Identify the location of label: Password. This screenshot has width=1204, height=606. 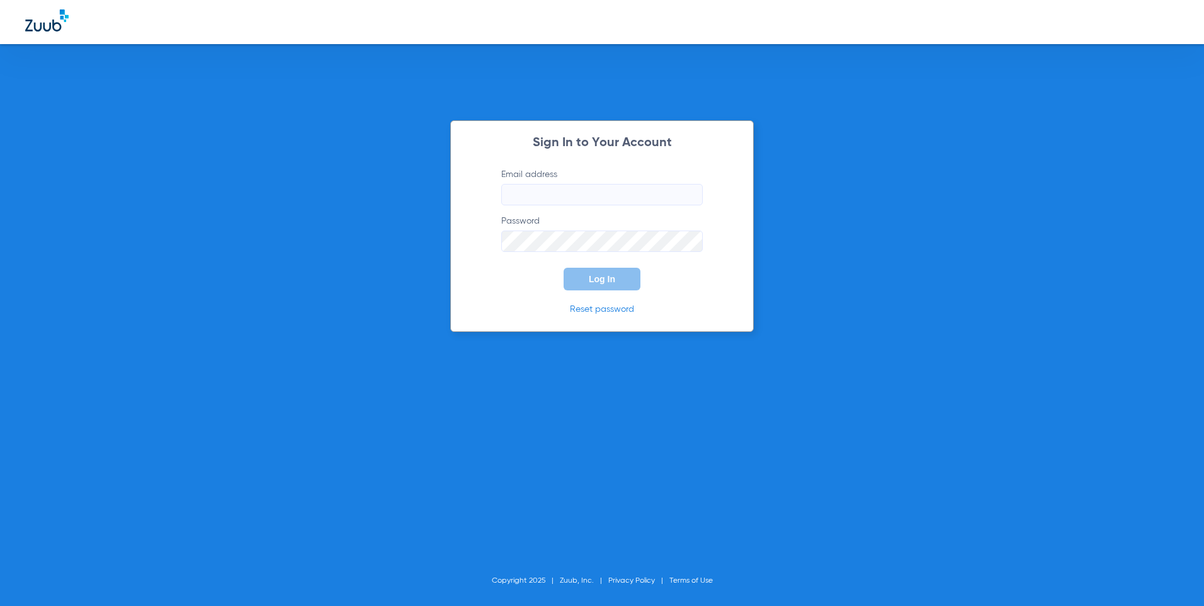
(602, 233).